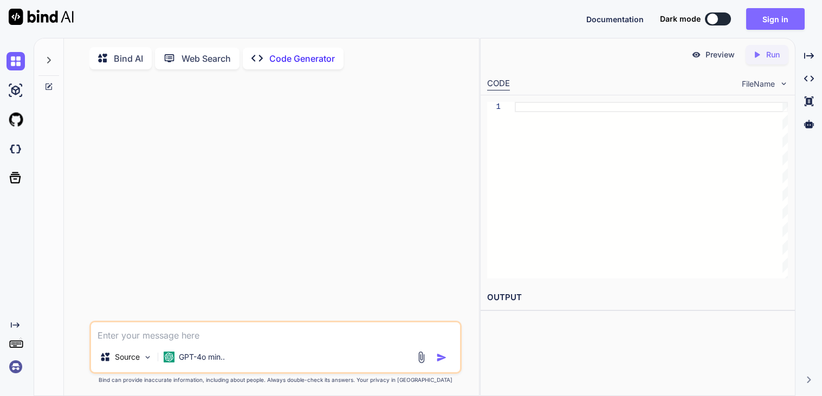 This screenshot has height=396, width=822. I want to click on button: Sign in, so click(775, 19).